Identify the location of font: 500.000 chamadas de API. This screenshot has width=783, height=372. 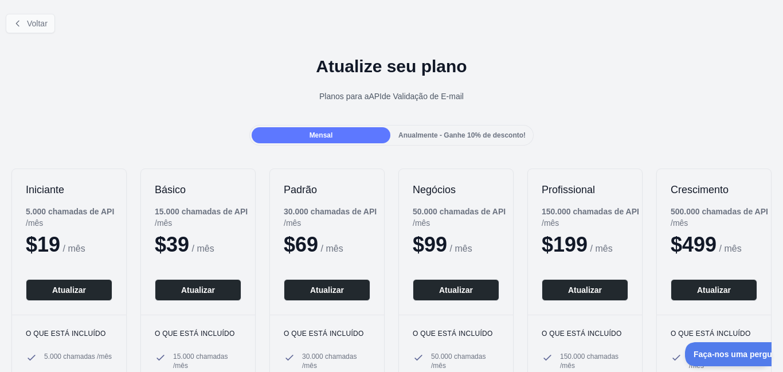
(720, 212).